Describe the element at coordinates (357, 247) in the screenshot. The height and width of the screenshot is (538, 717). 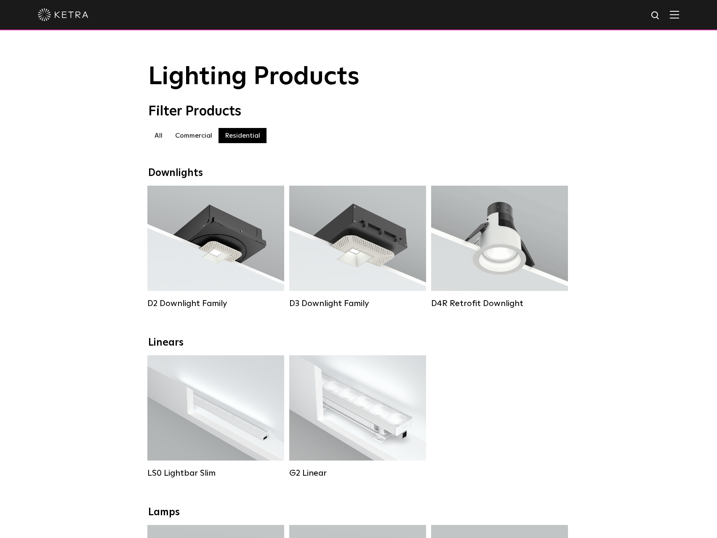
I see `a: D3 Downlight Family Lumen Output:700 / 900 / 1100Colors:White / Black / Silver / Bronze / Paintab...` at that location.